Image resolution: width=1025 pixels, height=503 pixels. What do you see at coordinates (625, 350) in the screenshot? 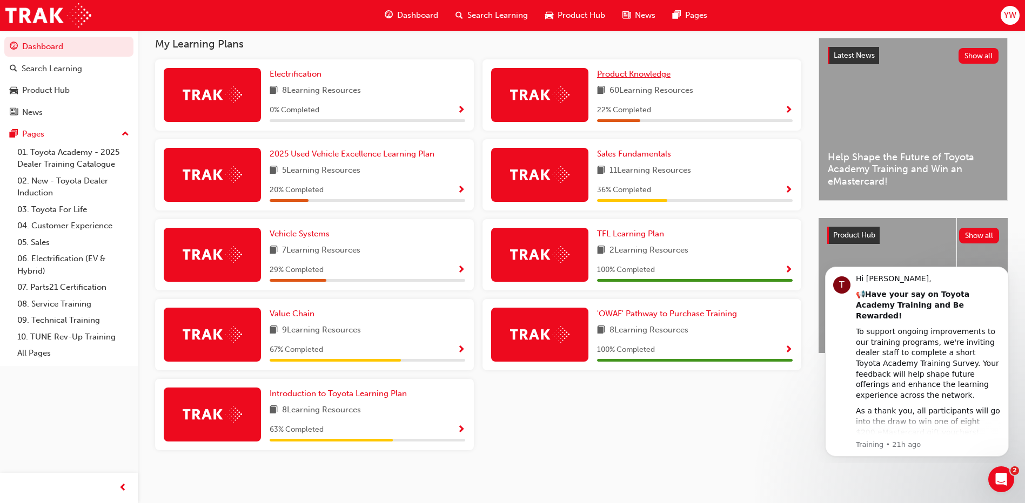
I see `span: 100 % Completed` at bounding box center [625, 350].